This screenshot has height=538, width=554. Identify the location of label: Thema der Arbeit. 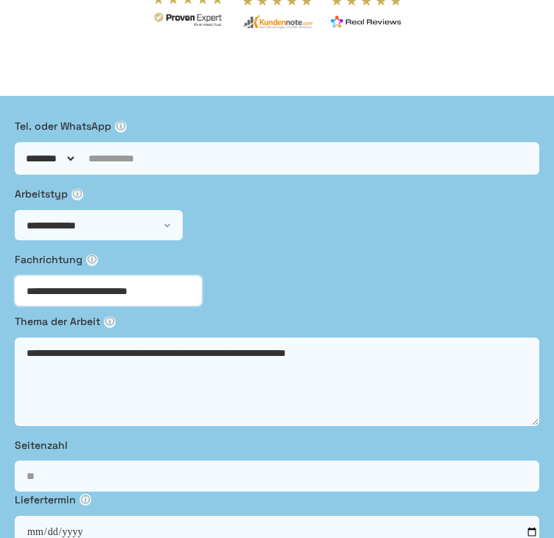
(277, 321).